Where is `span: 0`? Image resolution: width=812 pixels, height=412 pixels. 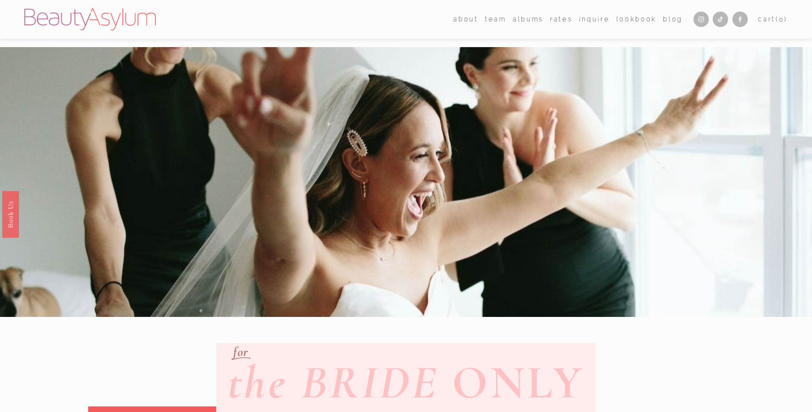 span: 0 is located at coordinates (781, 19).